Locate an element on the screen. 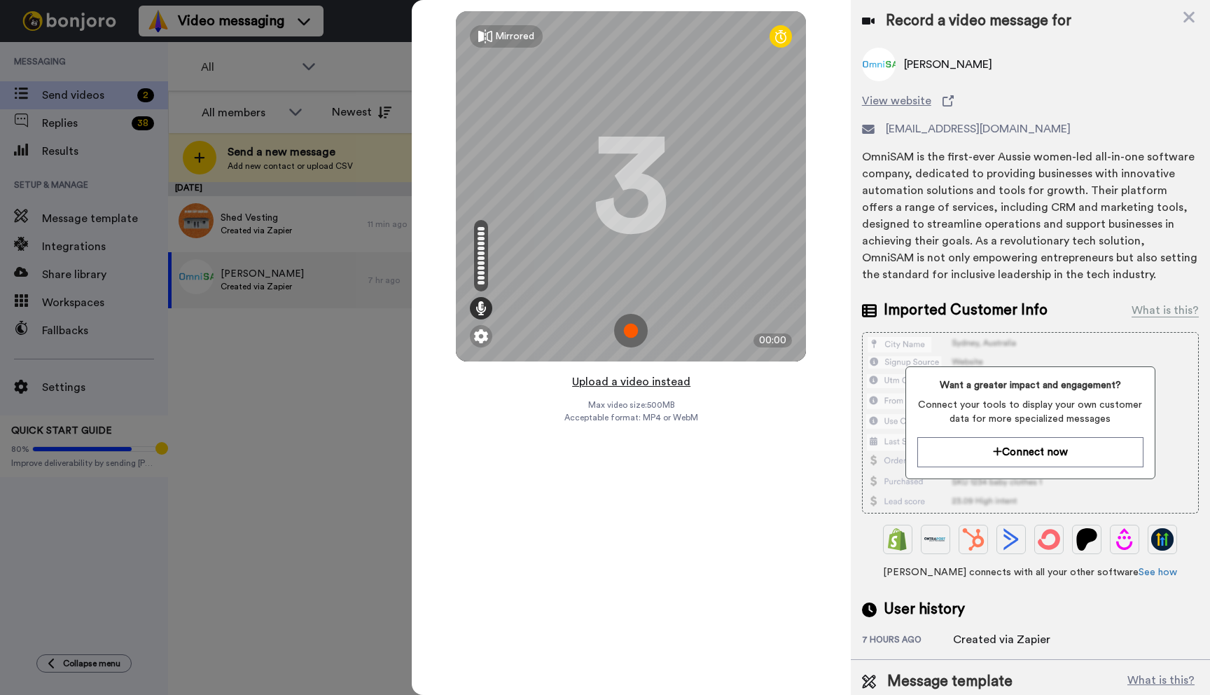 The image size is (1210, 695). a: View website is located at coordinates (1030, 101).